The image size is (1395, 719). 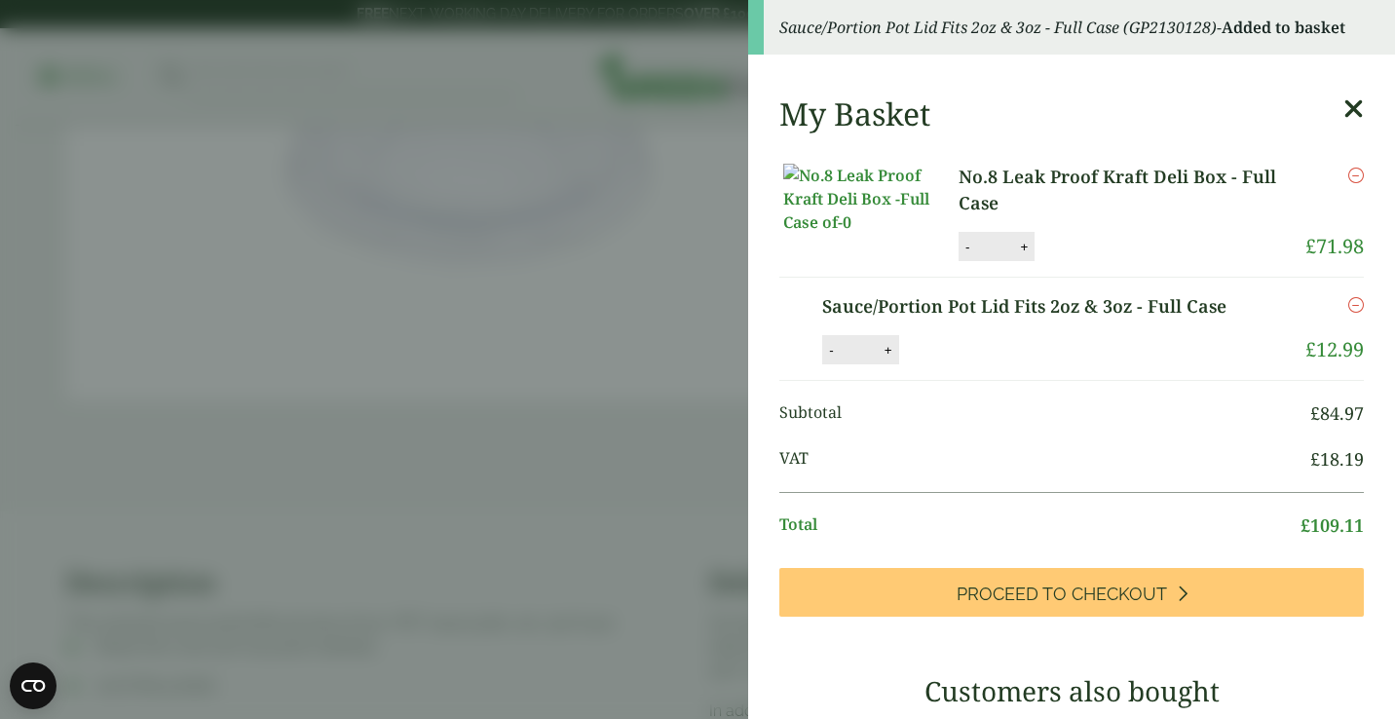 What do you see at coordinates (854, 114) in the screenshot?
I see `h2: My Basket` at bounding box center [854, 114].